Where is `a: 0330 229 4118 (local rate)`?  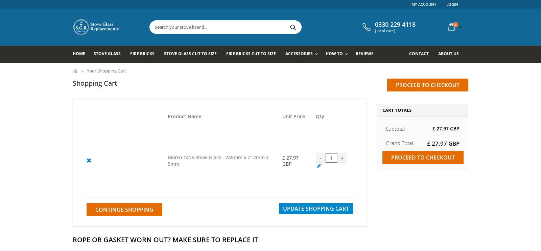 a: 0330 229 4118 (local rate) is located at coordinates (388, 27).